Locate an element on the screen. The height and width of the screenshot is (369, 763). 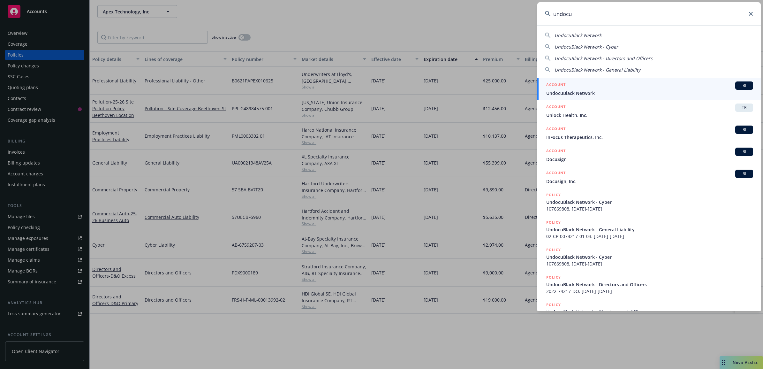
a: ACCOUNTBIUndocuBlack Network is located at coordinates (649, 89).